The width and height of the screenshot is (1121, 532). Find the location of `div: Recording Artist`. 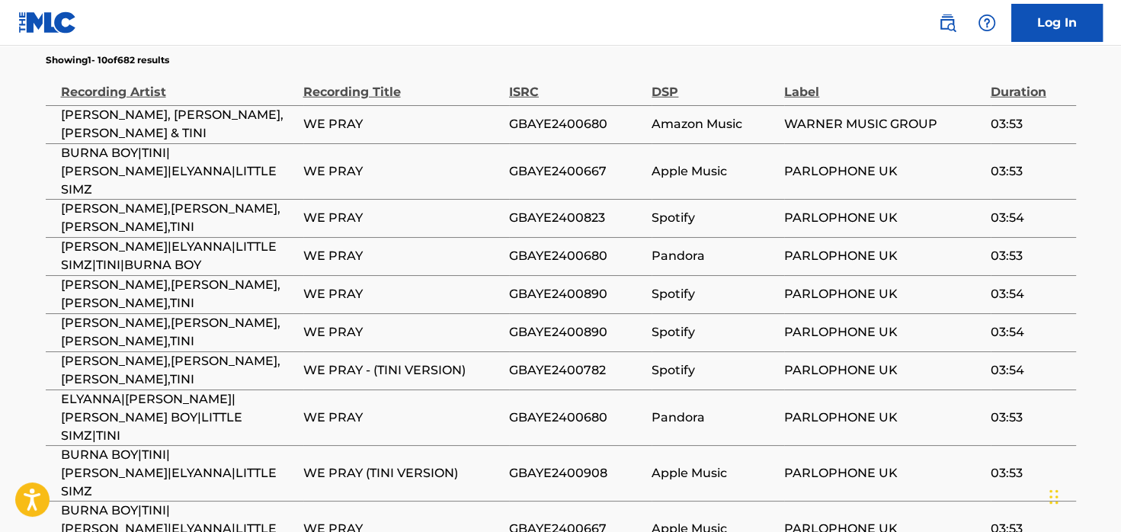

div: Recording Artist is located at coordinates (178, 84).